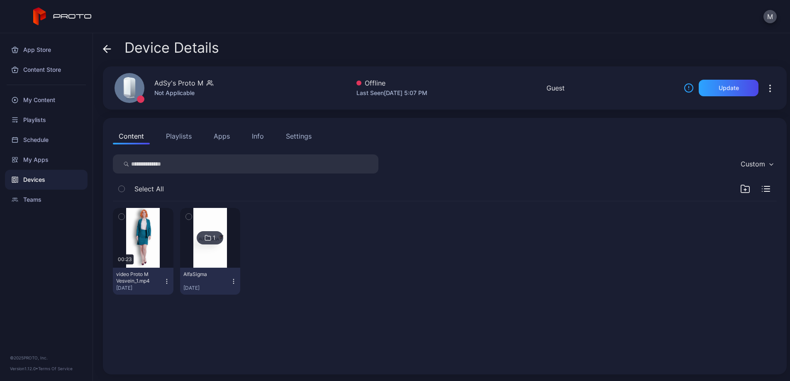 This screenshot has width=790, height=381. What do you see at coordinates (46, 120) in the screenshot?
I see `a: Playlists` at bounding box center [46, 120].